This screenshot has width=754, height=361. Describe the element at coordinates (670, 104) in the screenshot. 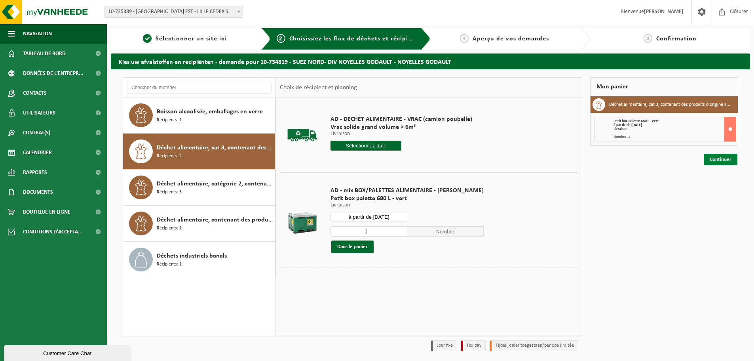

I see `h3: Déchet alimentaire, cat 3, contenant des produits d'origine animale, emballage synthétique` at that location.